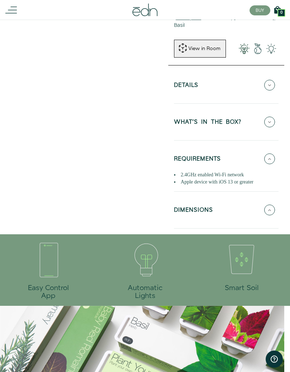 This screenshot has width=290, height=372. What do you see at coordinates (204, 49) in the screenshot?
I see `div: View in Room` at bounding box center [204, 49].